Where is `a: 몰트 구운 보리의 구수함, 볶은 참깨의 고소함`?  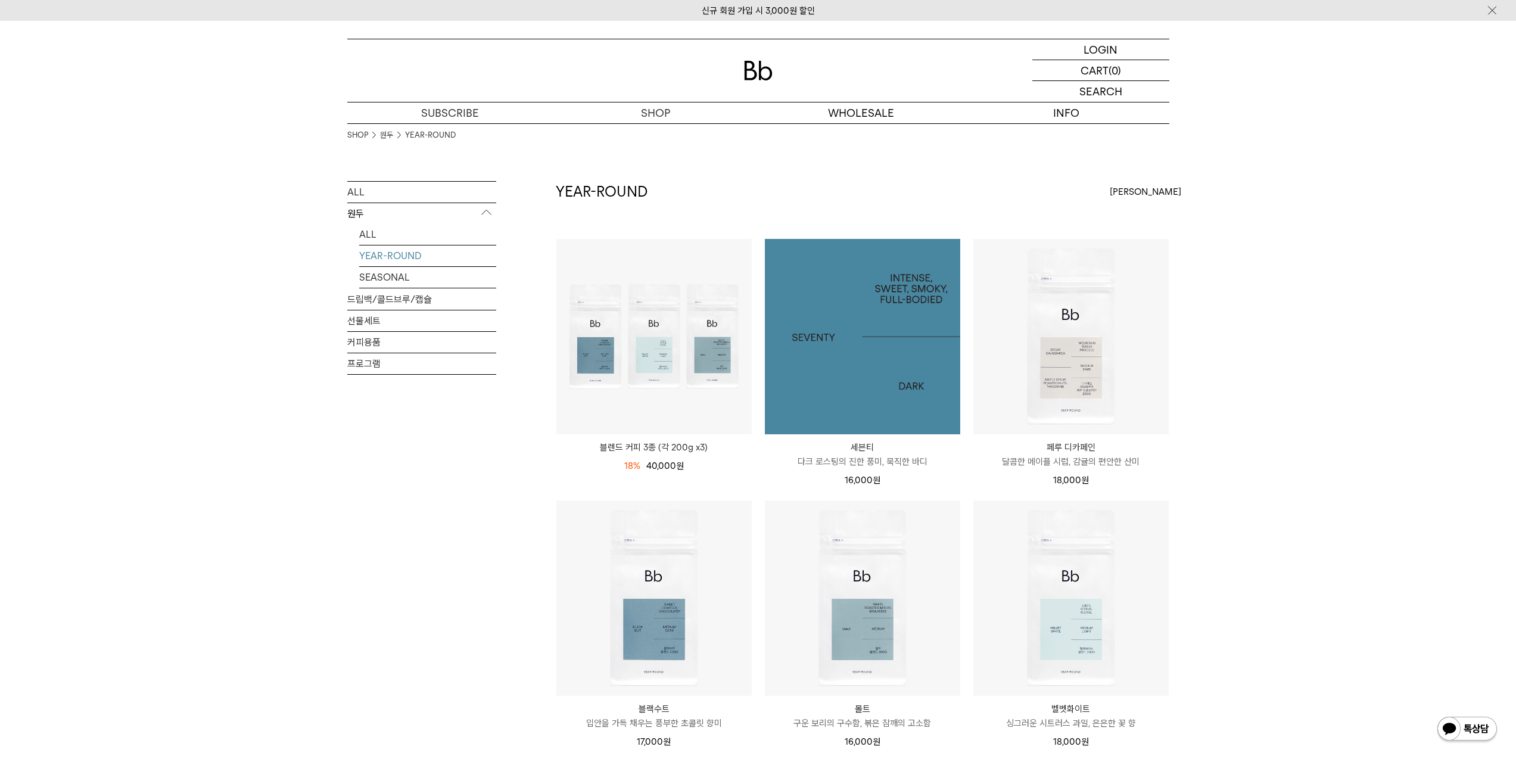
a: 몰트 구운 보리의 구수함, 볶은 참깨의 고소함 is located at coordinates (862, 716).